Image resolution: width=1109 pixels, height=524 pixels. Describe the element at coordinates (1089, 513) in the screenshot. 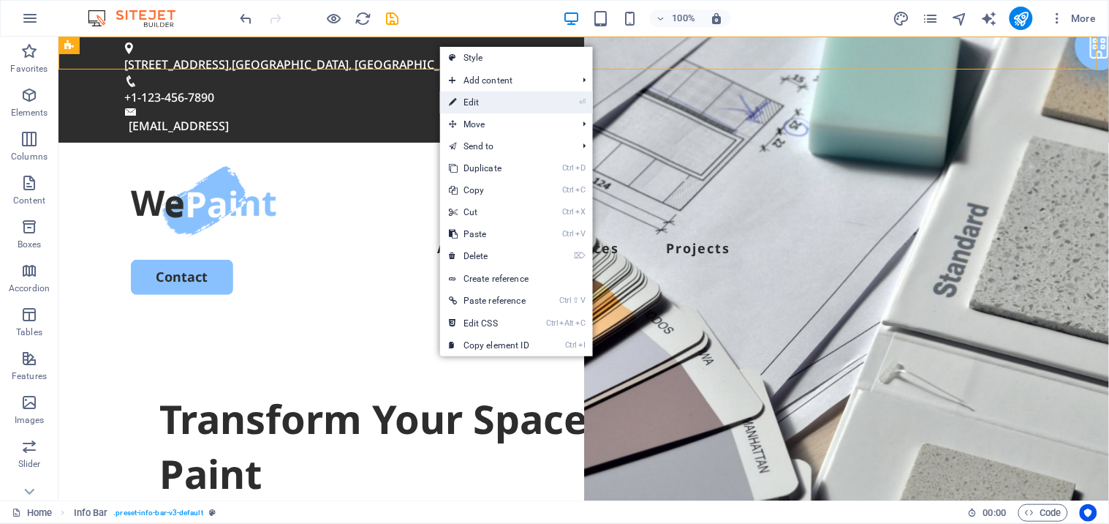

I see `button: Usercentrics` at that location.